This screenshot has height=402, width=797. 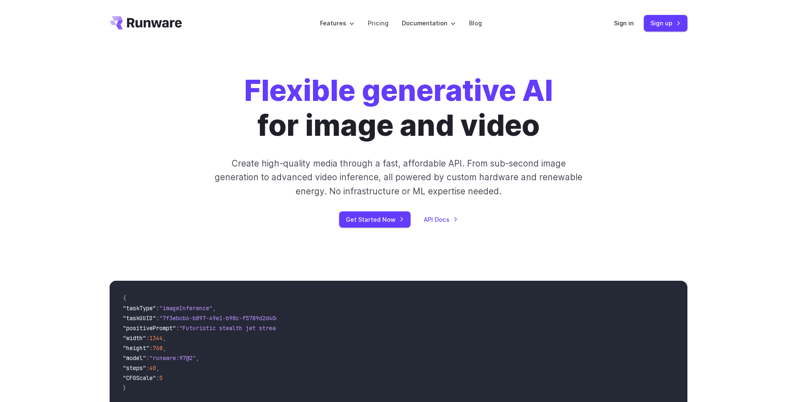 I want to click on span: 40, so click(x=153, y=368).